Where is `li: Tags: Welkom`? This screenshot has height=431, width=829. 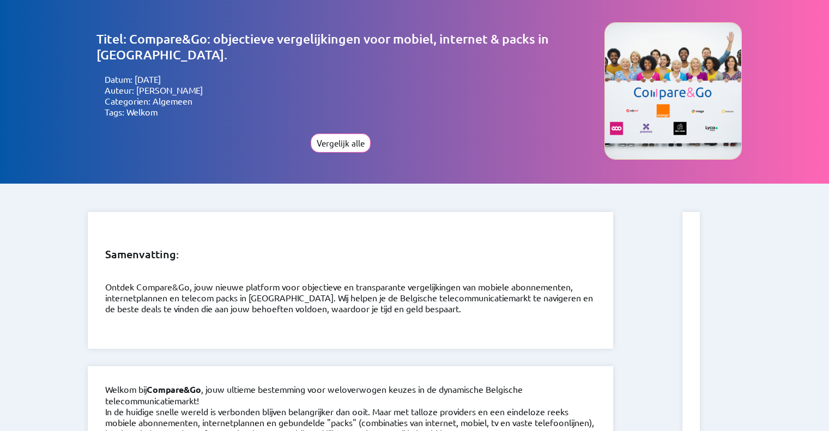 li: Tags: Welkom is located at coordinates (345, 112).